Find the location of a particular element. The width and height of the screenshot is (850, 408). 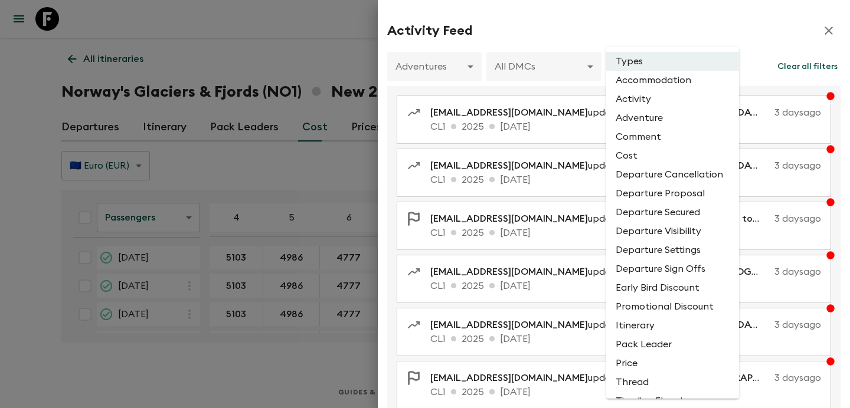

li: Types is located at coordinates (672, 61).